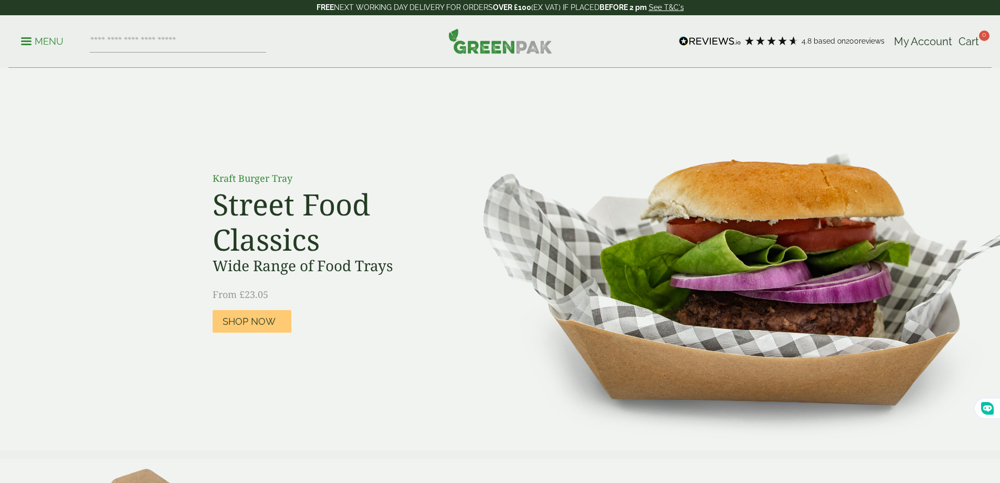  What do you see at coordinates (852, 41) in the screenshot?
I see `span: 200` at bounding box center [852, 41].